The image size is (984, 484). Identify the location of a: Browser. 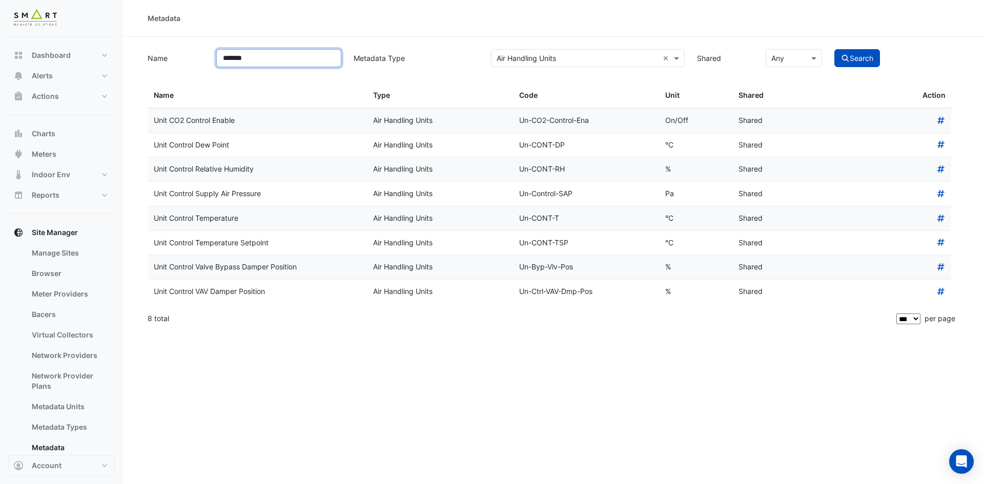
(69, 274).